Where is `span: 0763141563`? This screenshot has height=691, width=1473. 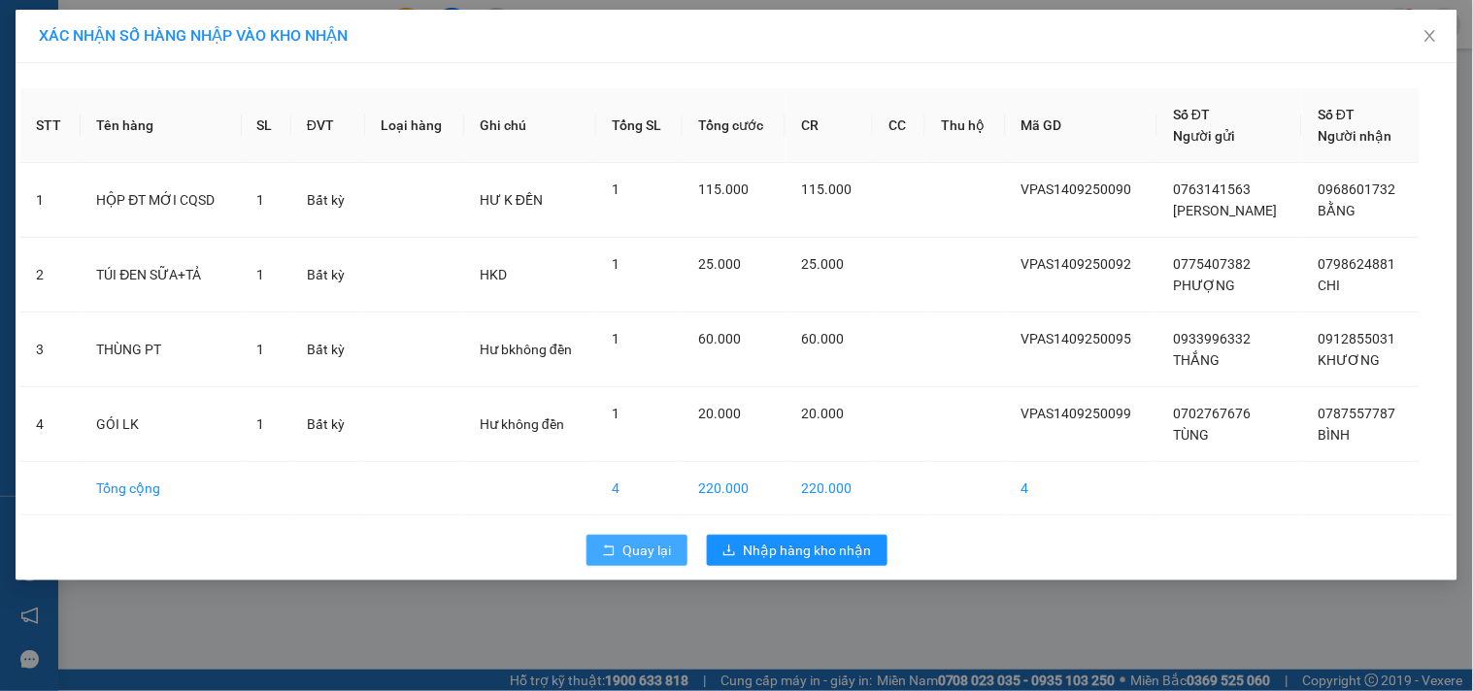
span: 0763141563 is located at coordinates (1212, 189).